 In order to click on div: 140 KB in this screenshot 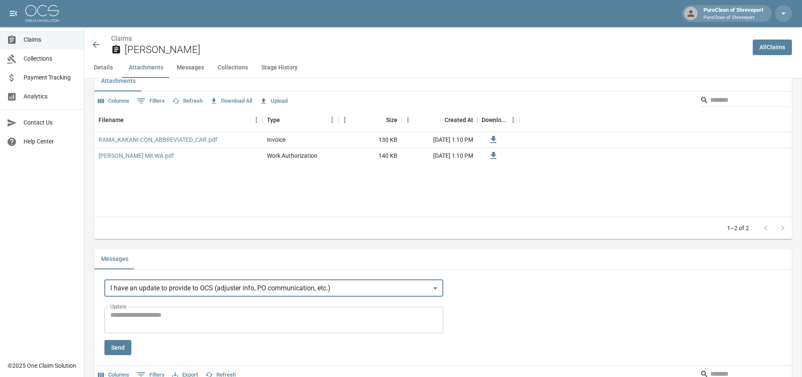, I will do `click(370, 156)`.